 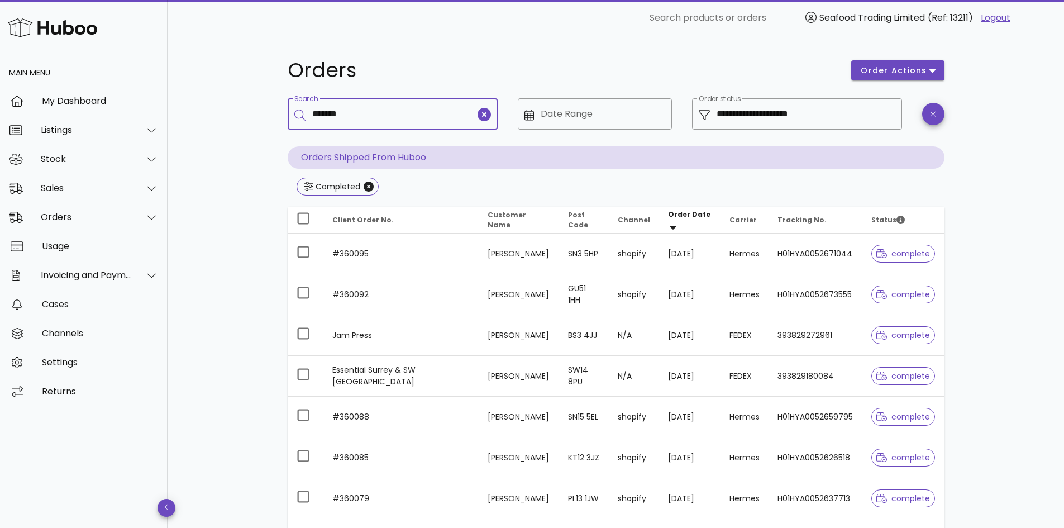 What do you see at coordinates (306, 99) in the screenshot?
I see `label: Search` at bounding box center [306, 99].